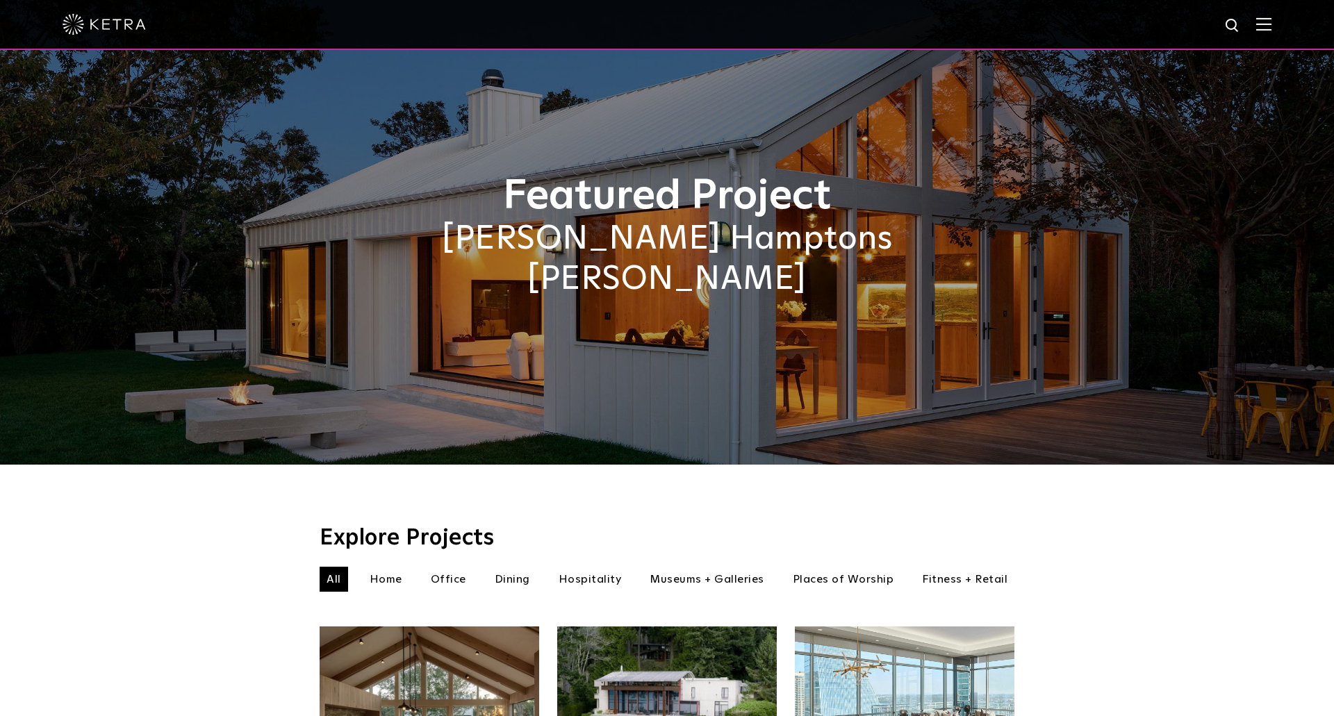 Image resolution: width=1334 pixels, height=716 pixels. I want to click on li: Museums + Galleries, so click(706, 579).